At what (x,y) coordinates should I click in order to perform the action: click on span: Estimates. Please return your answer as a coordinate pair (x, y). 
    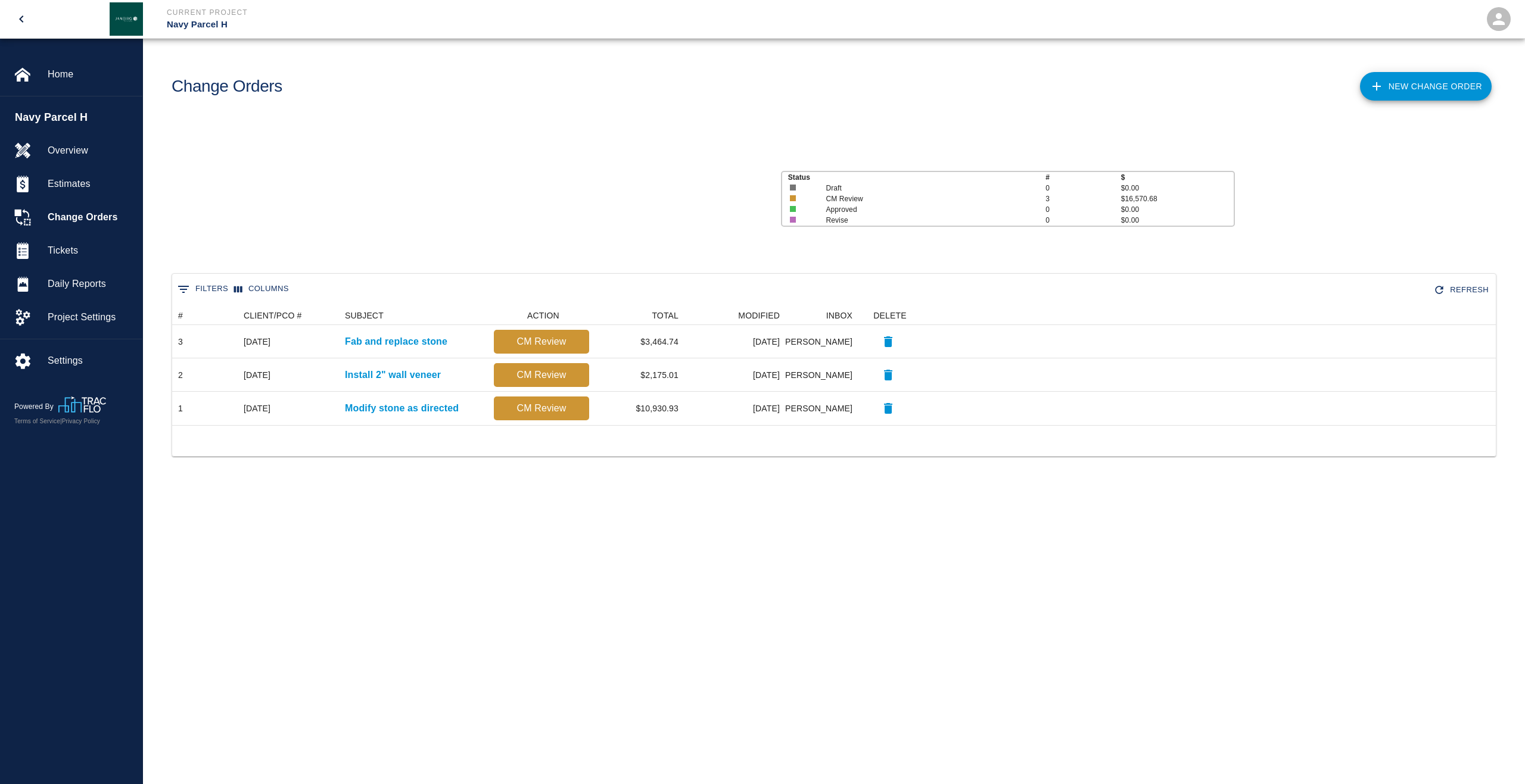
    Looking at the image, I should click on (90, 184).